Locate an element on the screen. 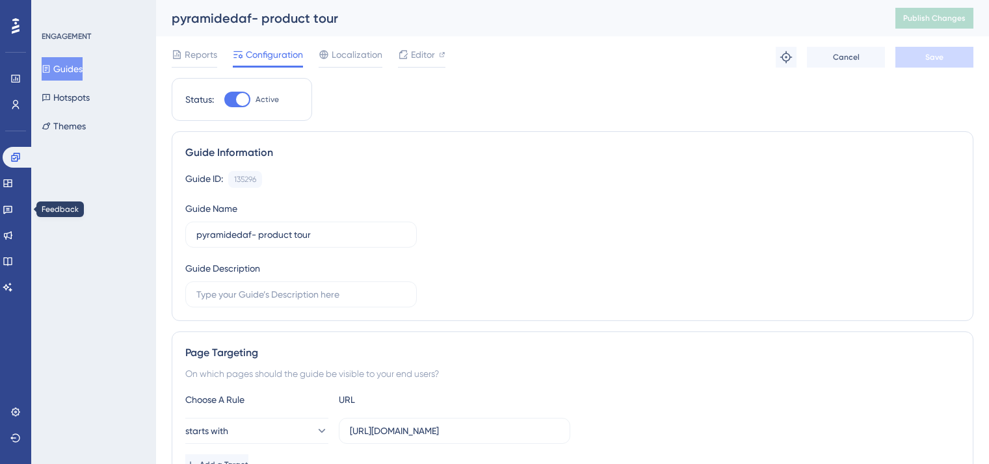 The image size is (989, 464). span: Active is located at coordinates (267, 99).